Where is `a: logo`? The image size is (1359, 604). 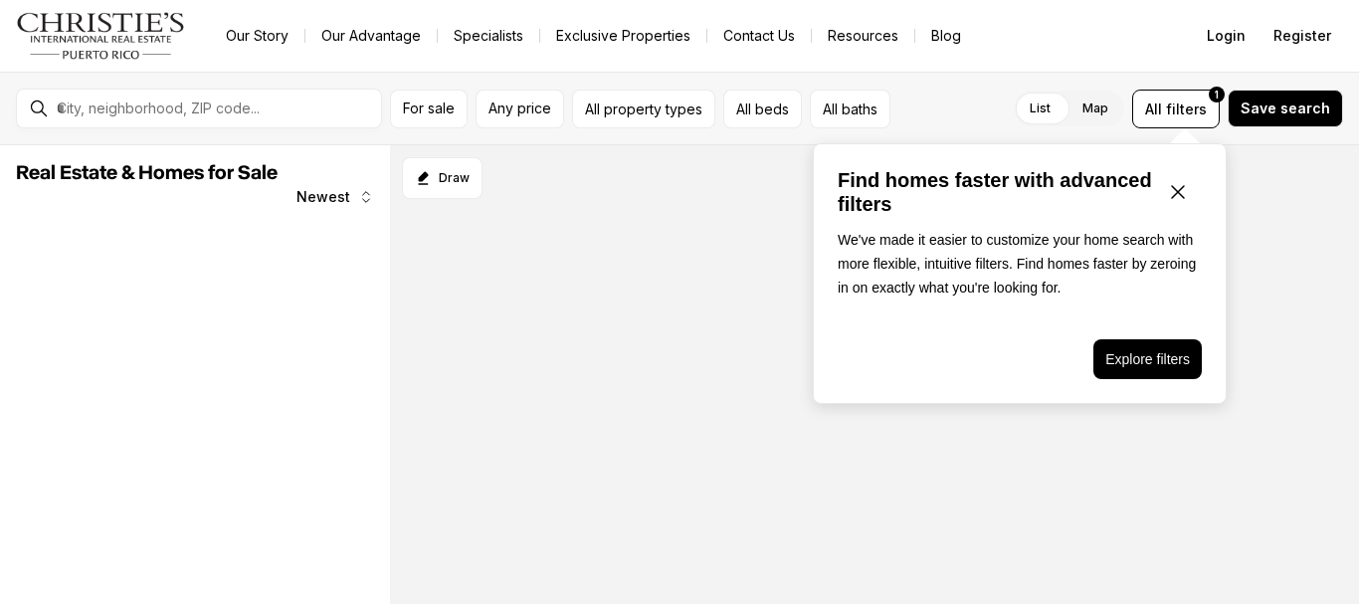 a: logo is located at coordinates (100, 36).